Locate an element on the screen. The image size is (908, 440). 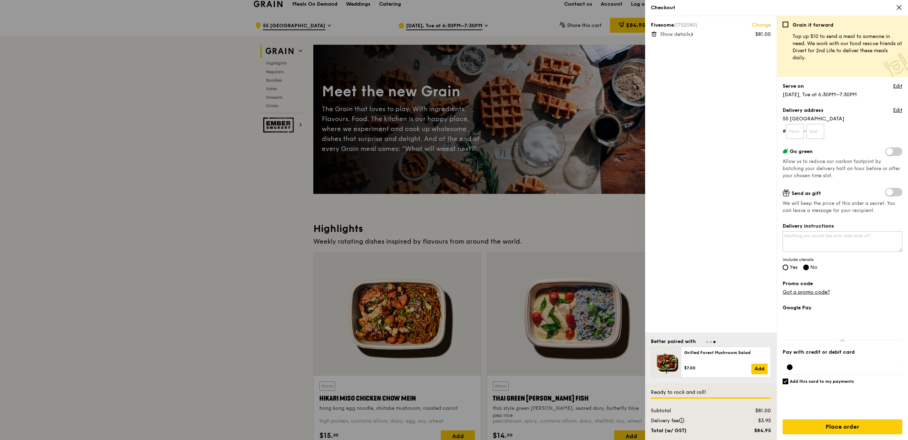
span: Go to slide 3 is located at coordinates (715, 342).